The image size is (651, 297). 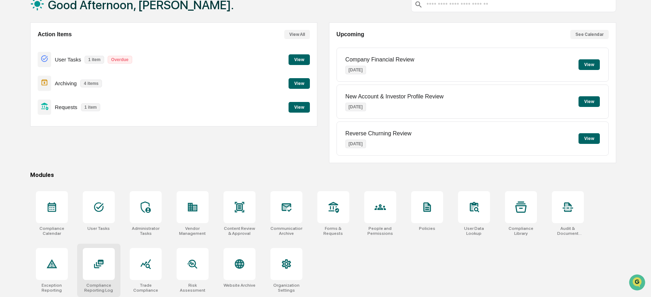 What do you see at coordinates (29, 107) in the screenshot?
I see `span: Data Lookup` at bounding box center [29, 107].